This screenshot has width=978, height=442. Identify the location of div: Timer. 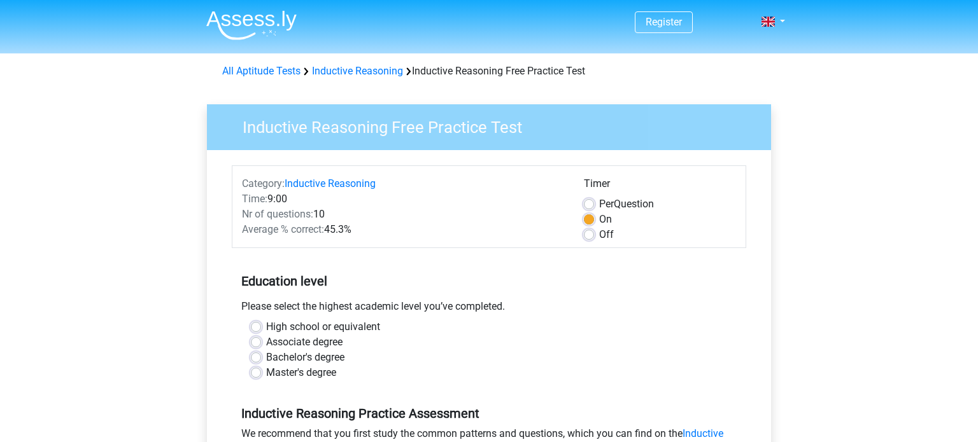
(660, 187).